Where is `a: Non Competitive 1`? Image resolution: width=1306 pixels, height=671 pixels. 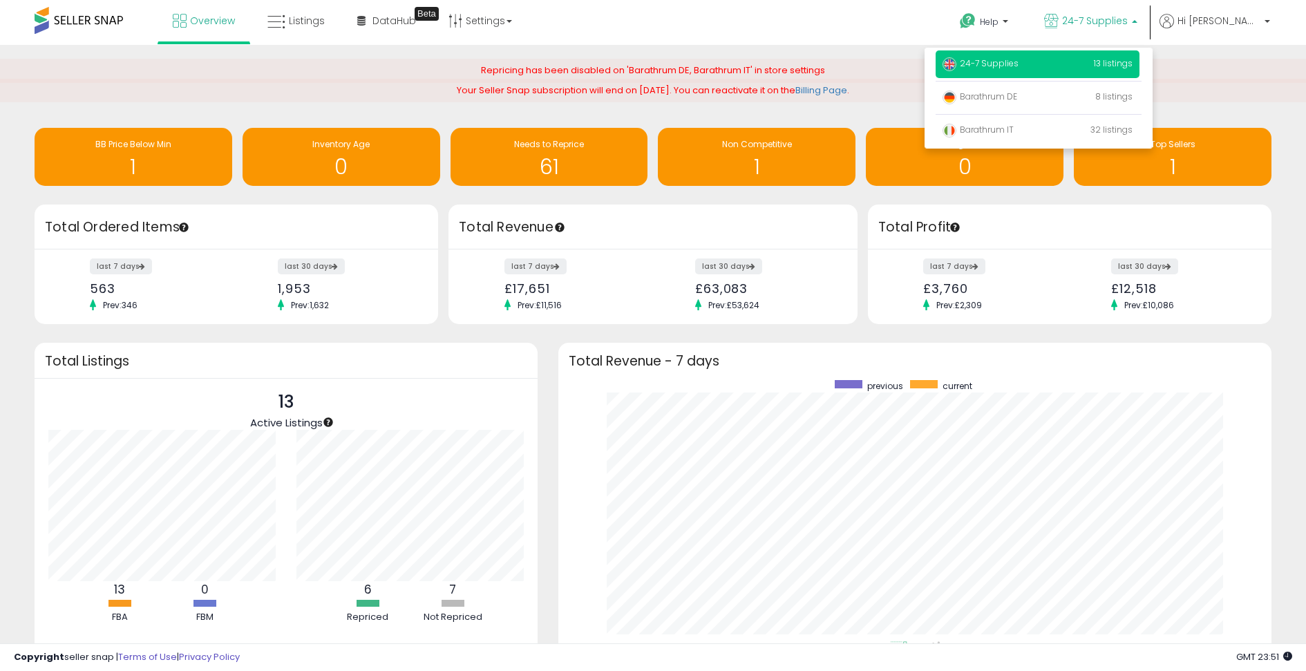 a: Non Competitive 1 is located at coordinates (757, 157).